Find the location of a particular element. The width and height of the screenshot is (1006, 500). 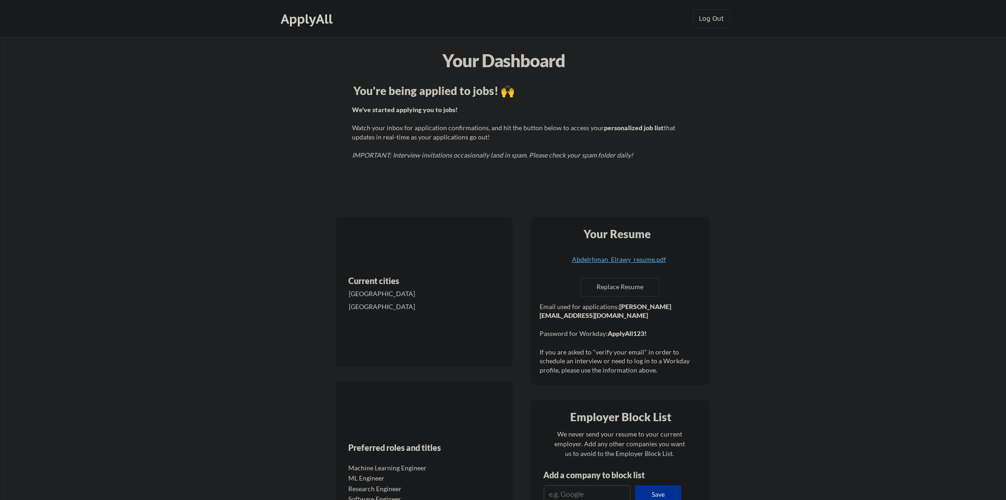

div: You're being applied to jobs! 🙌 is located at coordinates (520, 91).